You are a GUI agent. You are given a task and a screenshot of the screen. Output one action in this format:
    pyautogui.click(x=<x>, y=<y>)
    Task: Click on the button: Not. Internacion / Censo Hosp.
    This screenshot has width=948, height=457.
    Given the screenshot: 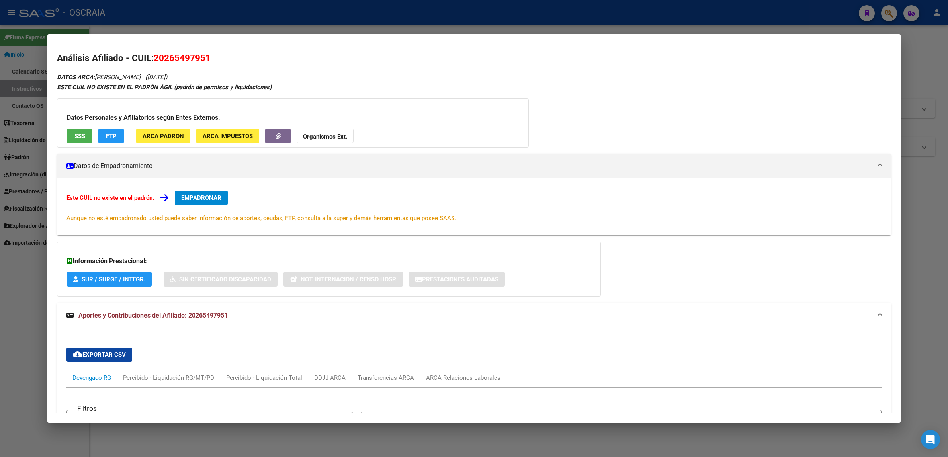 What is the action you would take?
    pyautogui.click(x=343, y=279)
    